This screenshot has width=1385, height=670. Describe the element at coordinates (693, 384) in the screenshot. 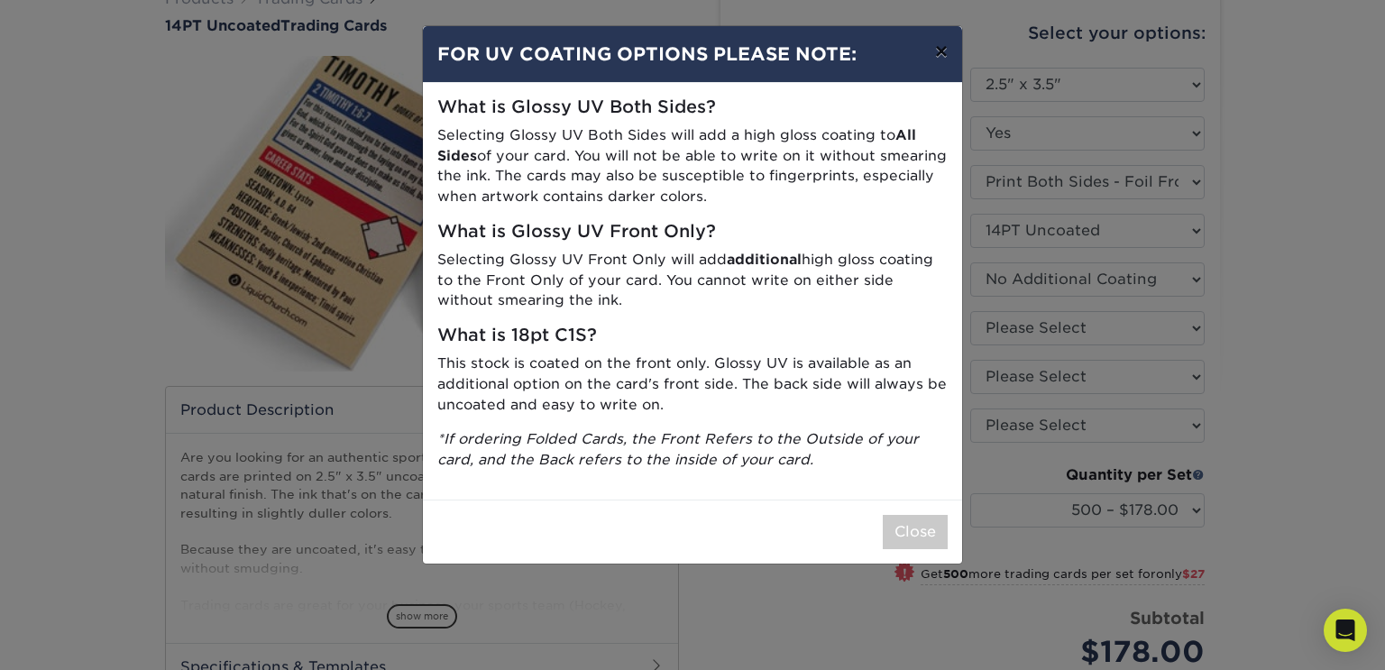

I see `p: This stock is coated on the front only. Glossy UV is available as an additional option on the car...` at that location.